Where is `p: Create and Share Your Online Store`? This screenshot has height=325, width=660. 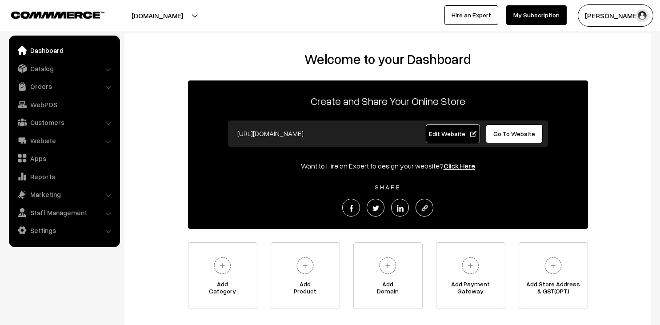 p: Create and Share Your Online Store is located at coordinates (388, 101).